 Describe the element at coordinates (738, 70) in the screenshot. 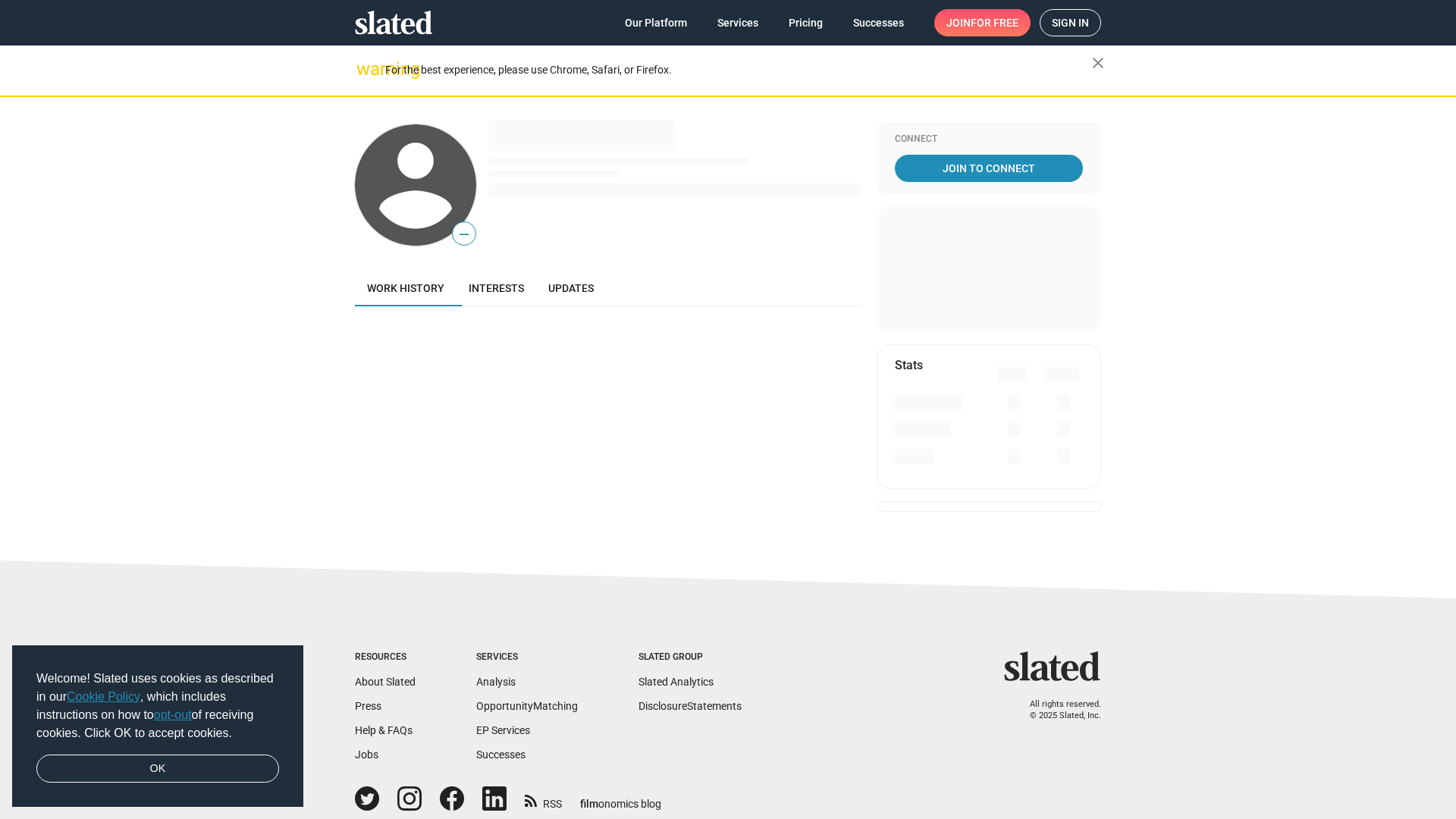

I see `div: For the best experience, please use Chrome, Safari, or Firefox.` at that location.